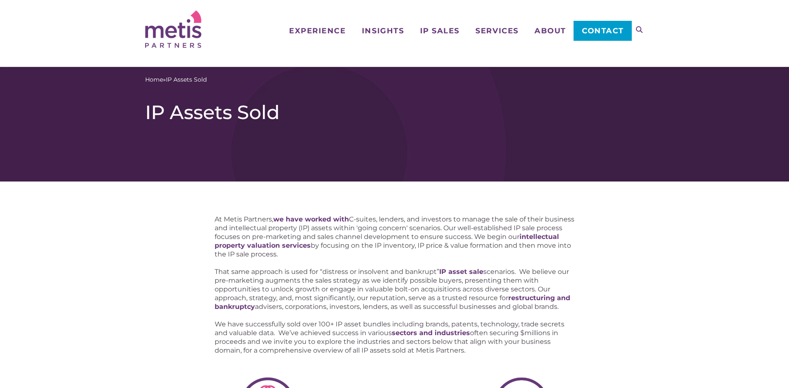 The image size is (789, 388). What do you see at coordinates (550, 31) in the screenshot?
I see `span: About` at bounding box center [550, 31].